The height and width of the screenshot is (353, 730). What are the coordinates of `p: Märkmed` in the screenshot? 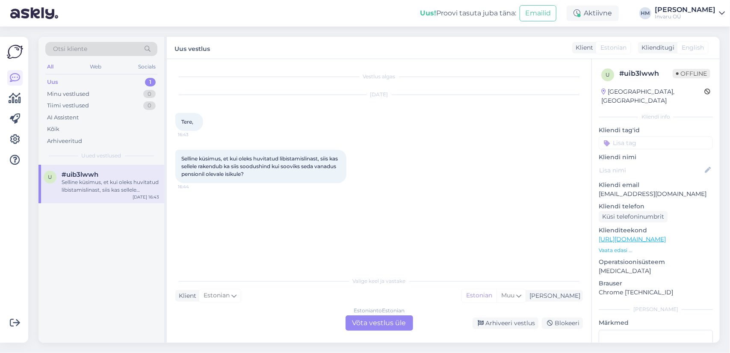 It's located at (656, 323).